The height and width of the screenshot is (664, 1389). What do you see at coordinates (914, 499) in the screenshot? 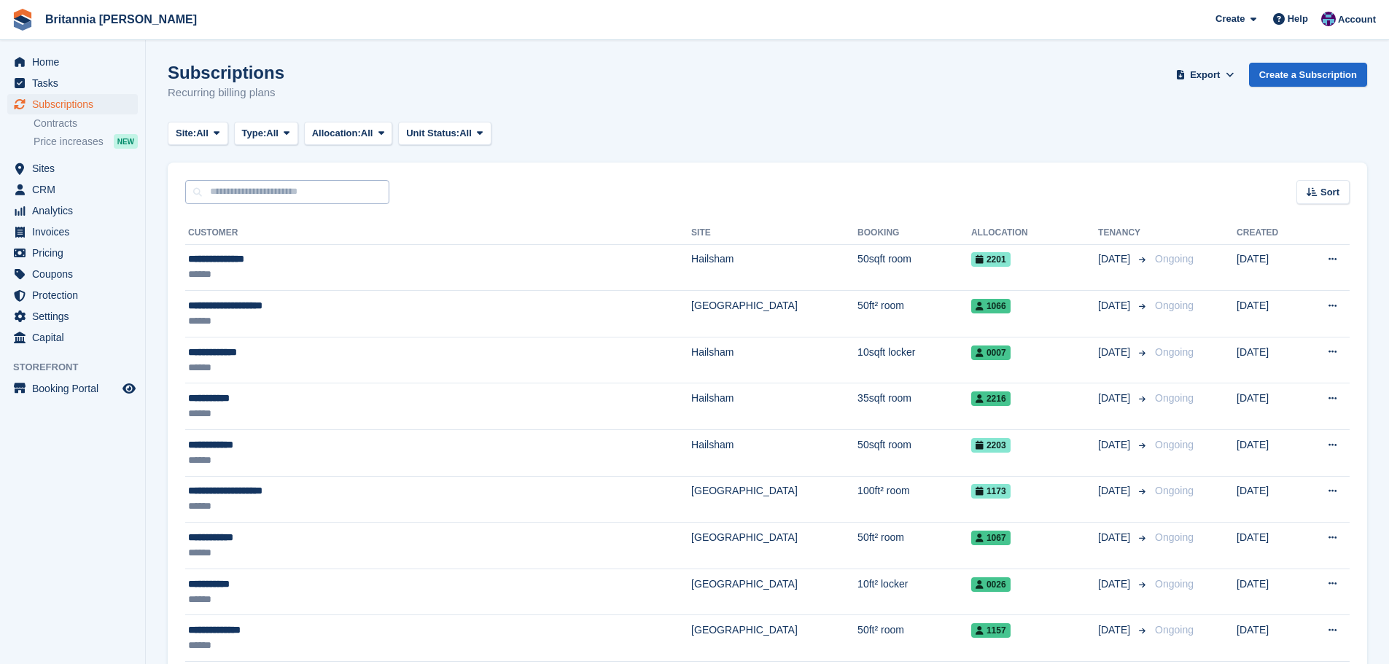
I see `td: 100ft² room` at bounding box center [914, 499].